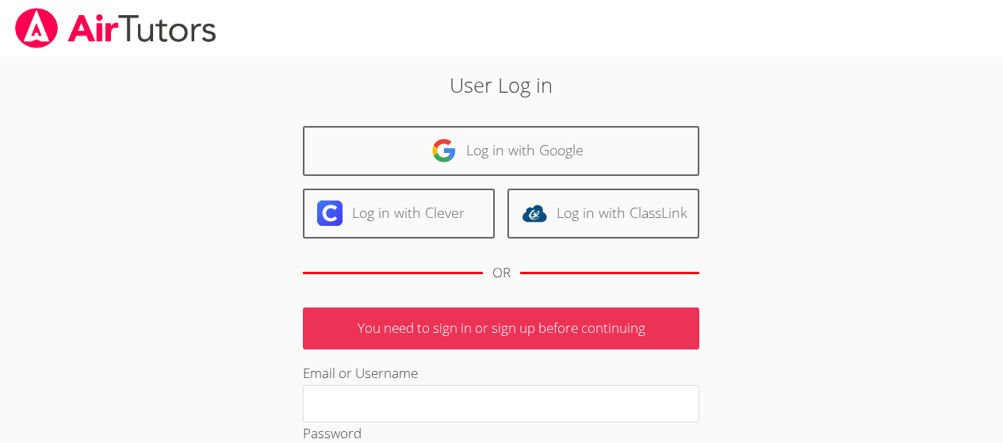 This screenshot has height=443, width=1003. Describe the element at coordinates (330, 213) in the screenshot. I see `img: clever-logo-6eab21bc6e7a338710f1a6ff85c0baf02591cd810cc4098c63d3a4b26e2feb20.svg` at that location.